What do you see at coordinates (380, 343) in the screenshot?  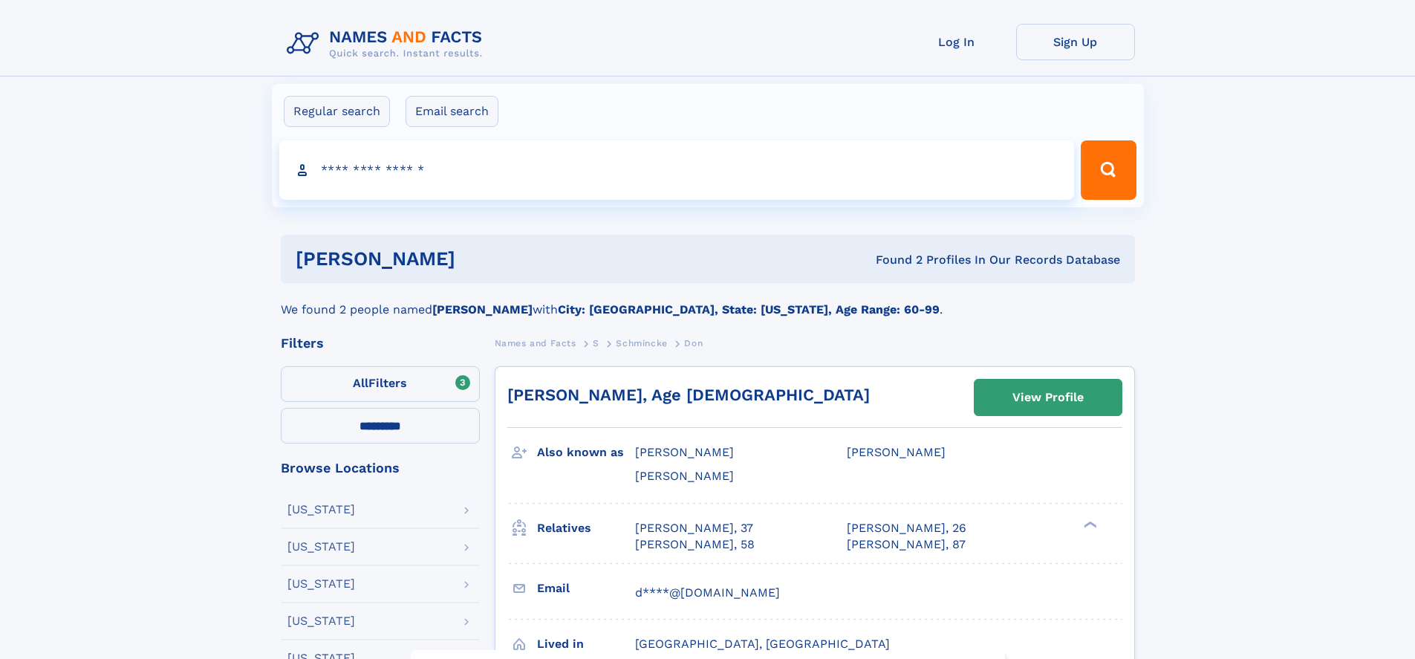 I see `div: Filters` at bounding box center [380, 343].